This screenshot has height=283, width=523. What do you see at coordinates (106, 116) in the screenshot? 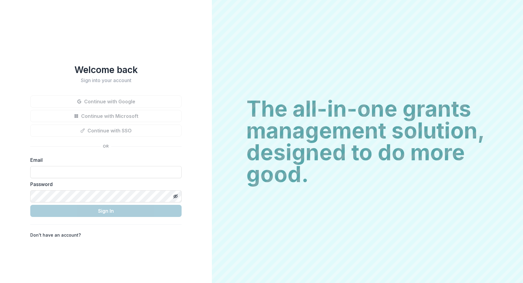
I see `button: Continue with Microsoft` at bounding box center [106, 116].